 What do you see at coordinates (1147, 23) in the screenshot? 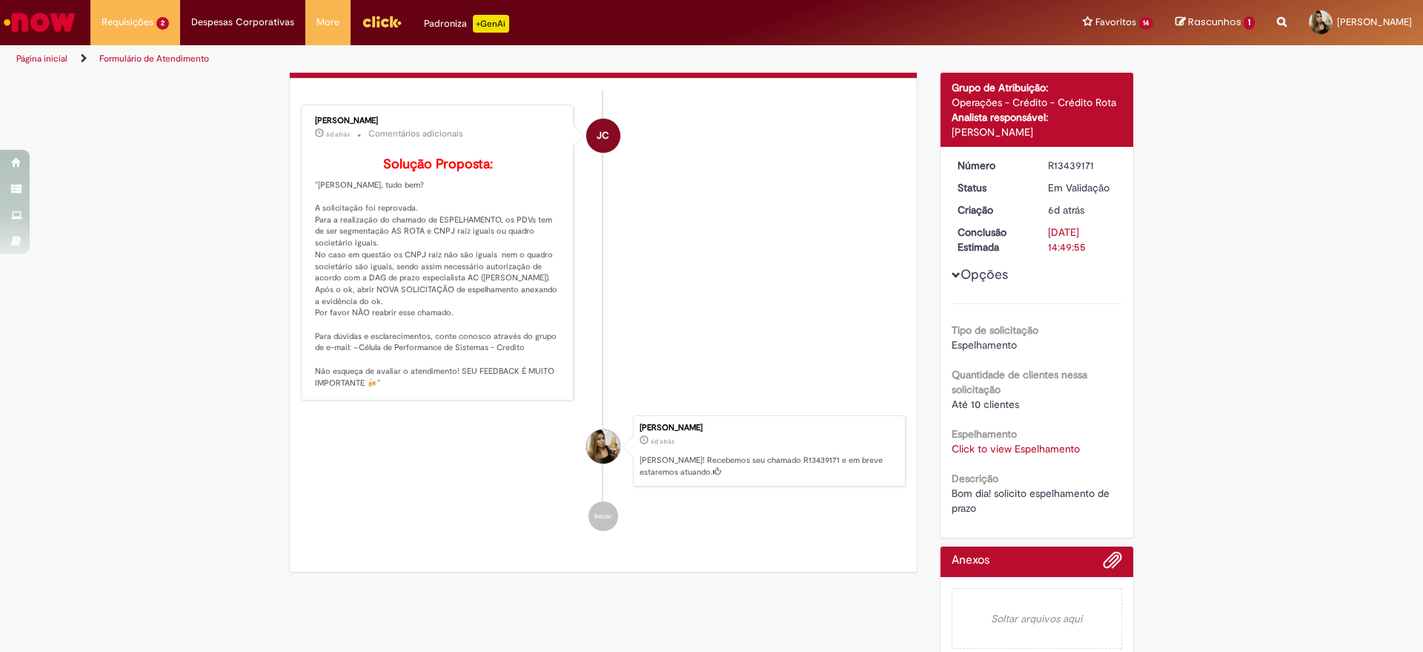
I see `span: 14` at bounding box center [1147, 23].